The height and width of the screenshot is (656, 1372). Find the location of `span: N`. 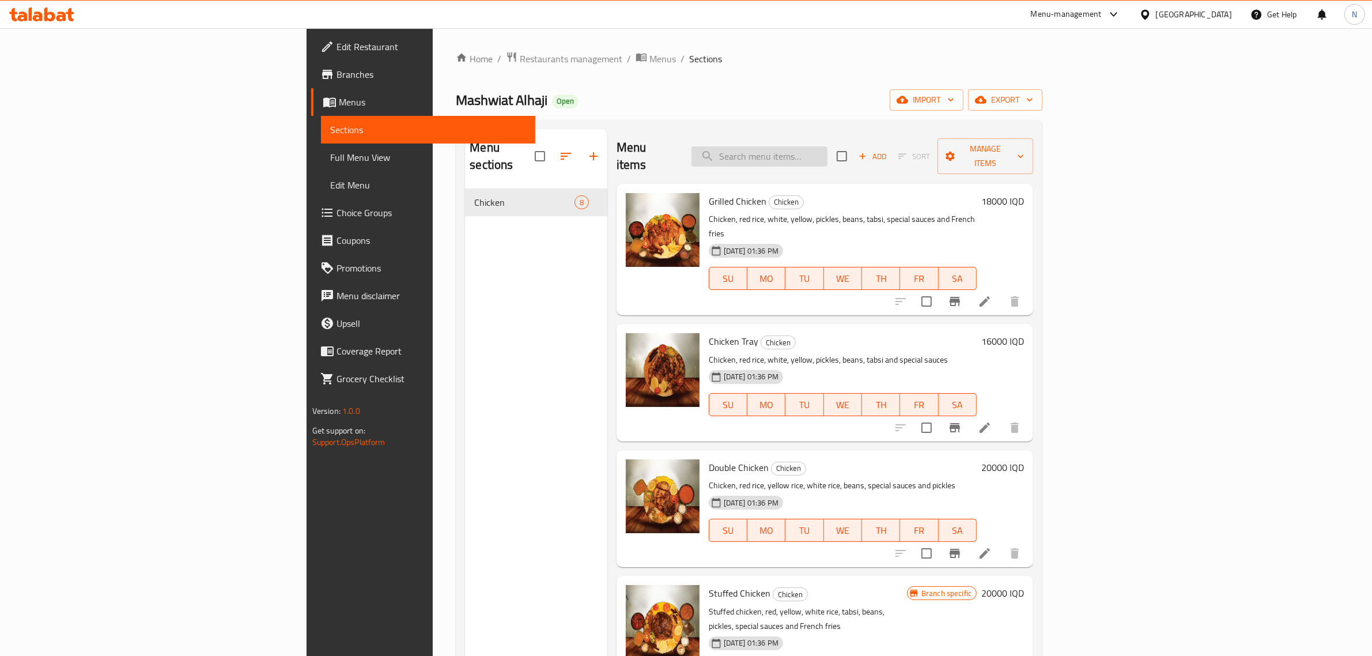

span: N is located at coordinates (1354, 14).